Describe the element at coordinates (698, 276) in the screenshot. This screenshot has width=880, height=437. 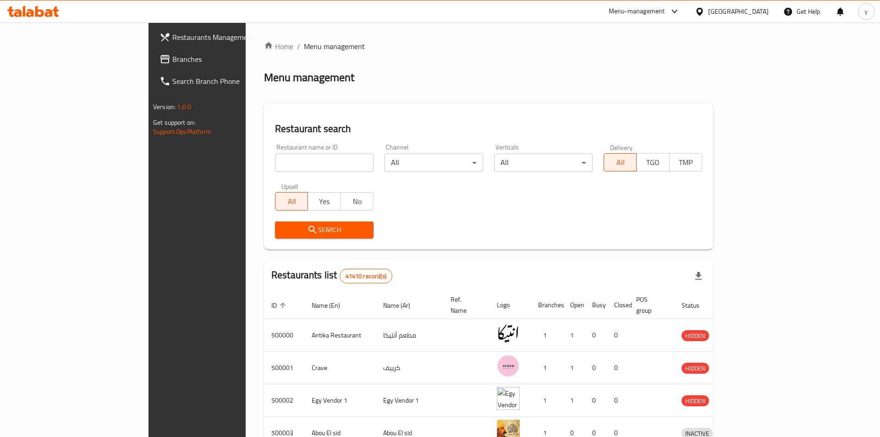
I see `div: Export file` at that location.